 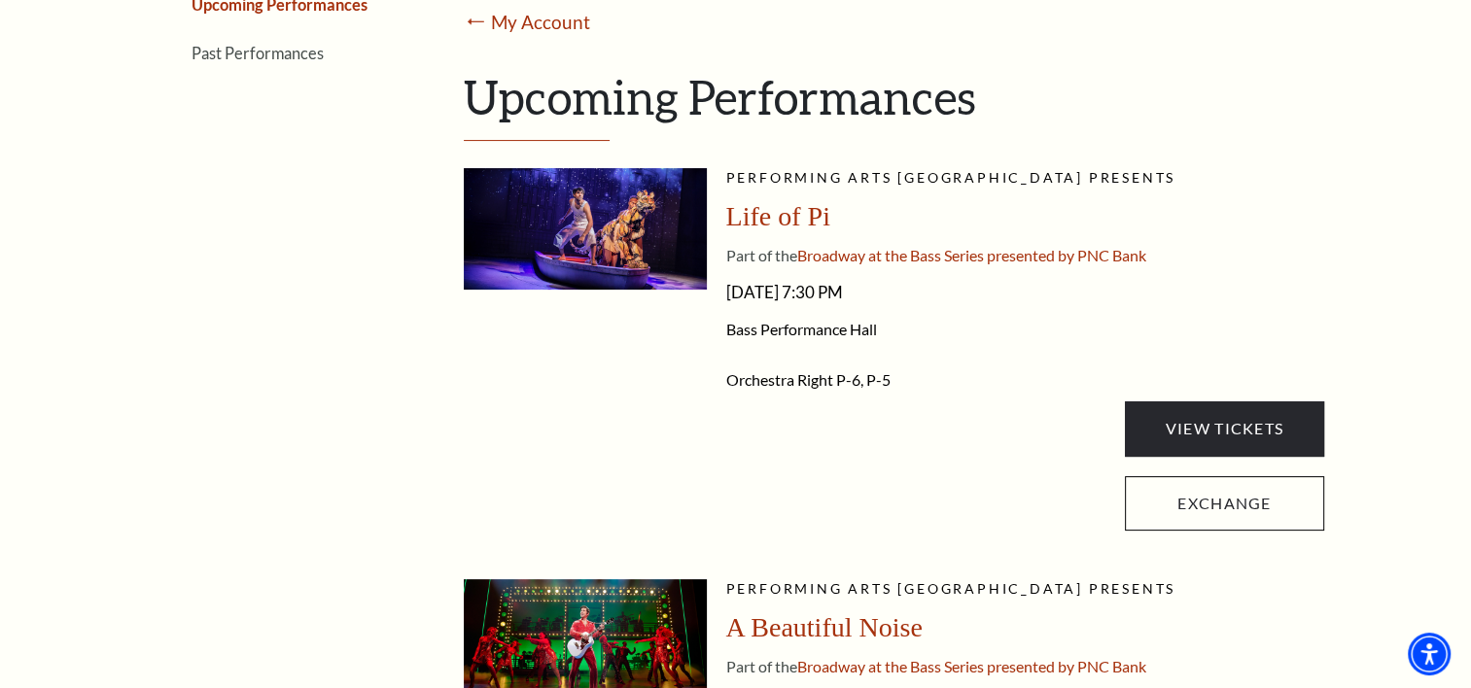 I want to click on h1: Upcoming Performances, so click(x=894, y=105).